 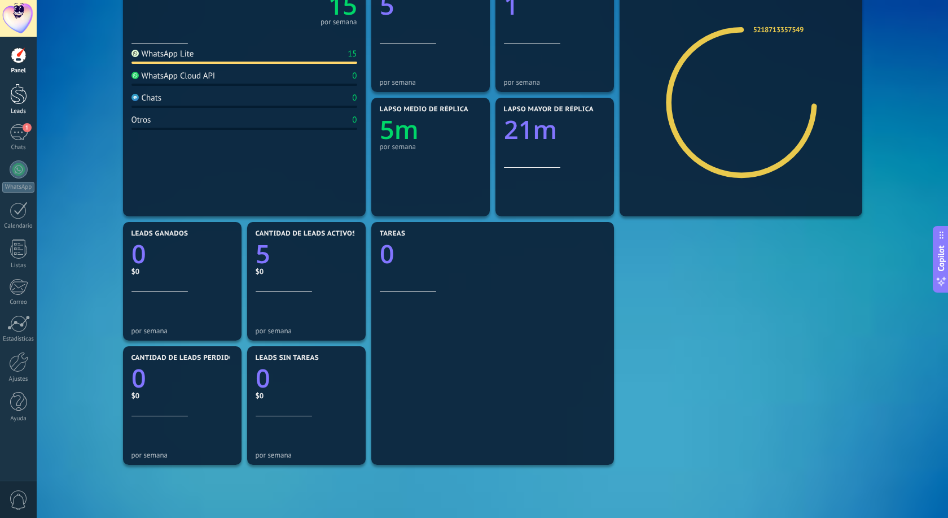 What do you see at coordinates (287, 358) in the screenshot?
I see `span: Leads sin tareas` at bounding box center [287, 358].